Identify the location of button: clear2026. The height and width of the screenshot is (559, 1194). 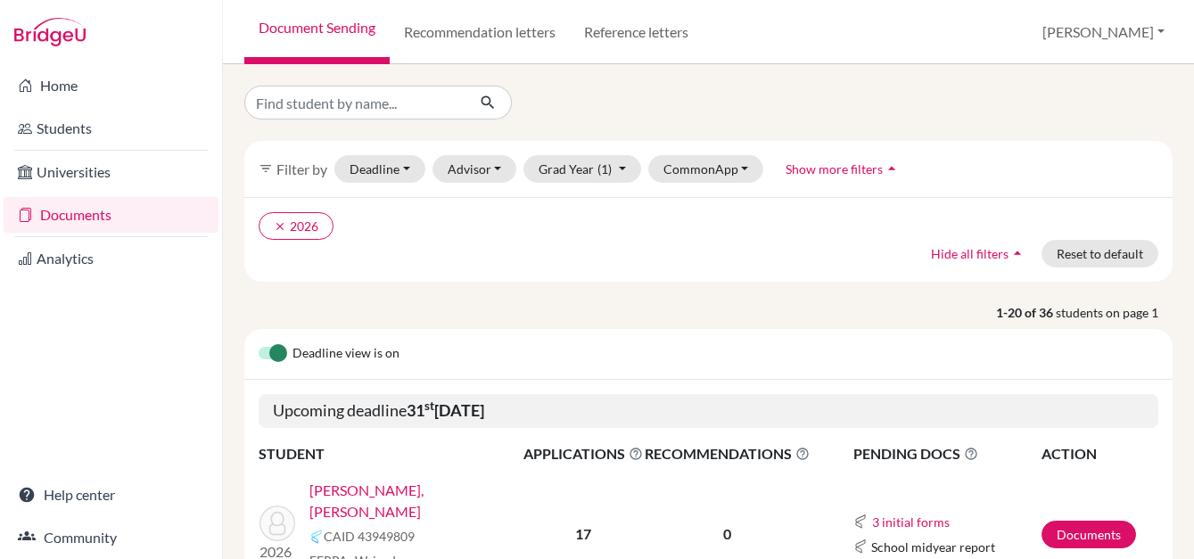
(296, 226).